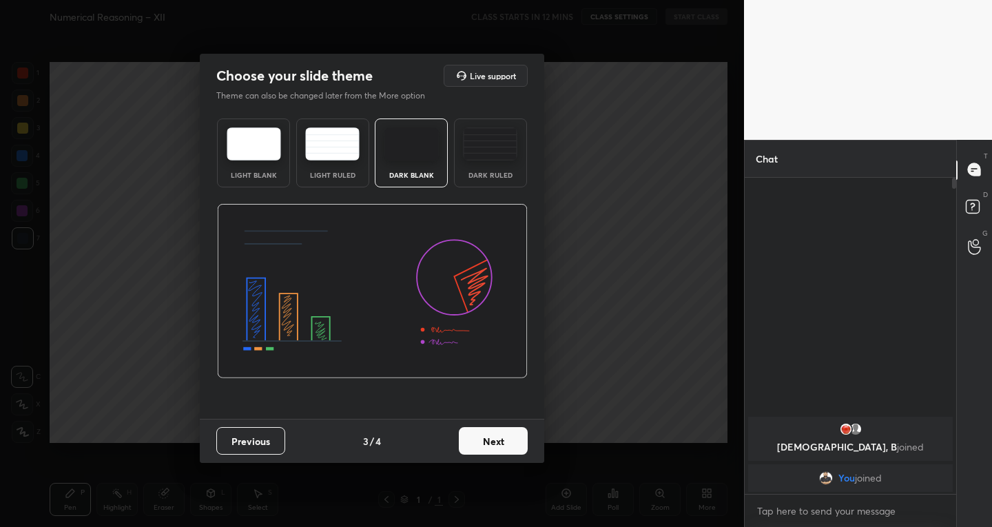 The image size is (992, 527). What do you see at coordinates (856, 429) in the screenshot?
I see `img: default.png` at bounding box center [856, 429].